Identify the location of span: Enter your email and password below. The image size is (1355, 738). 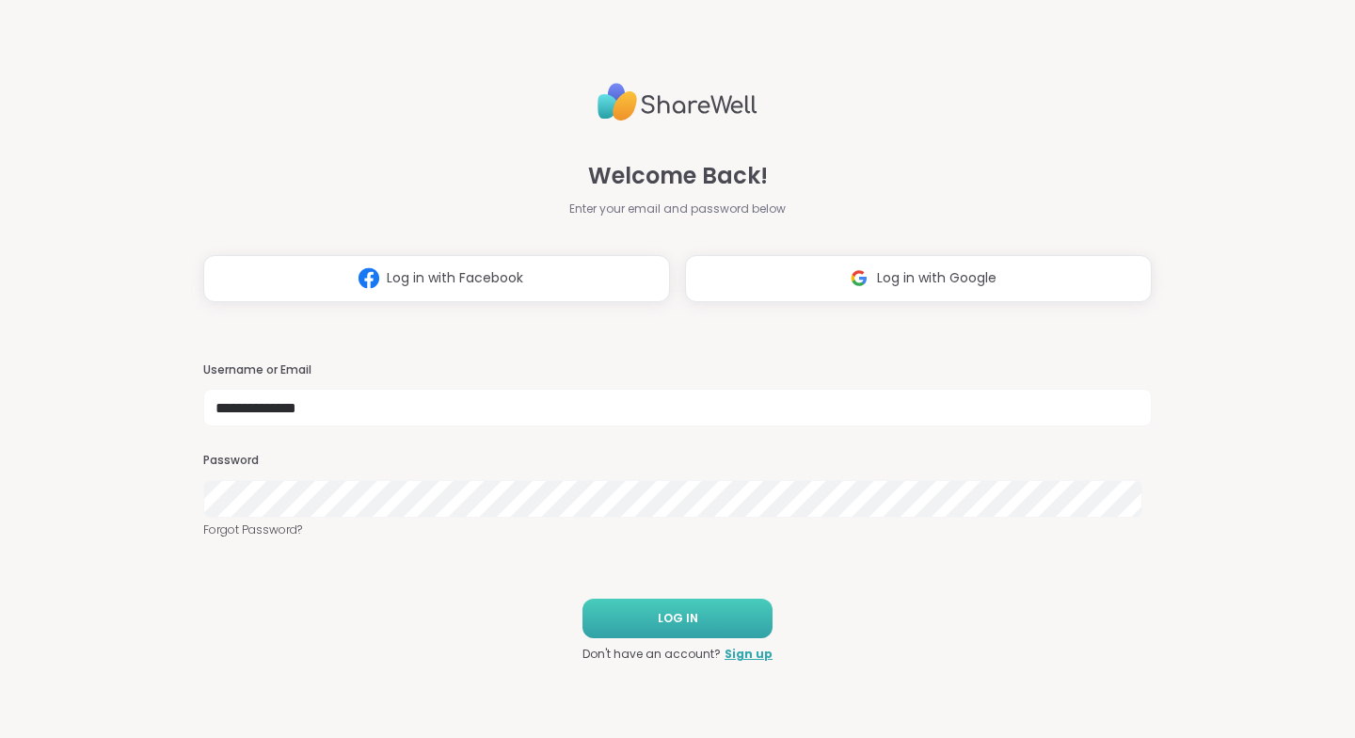
(677, 209).